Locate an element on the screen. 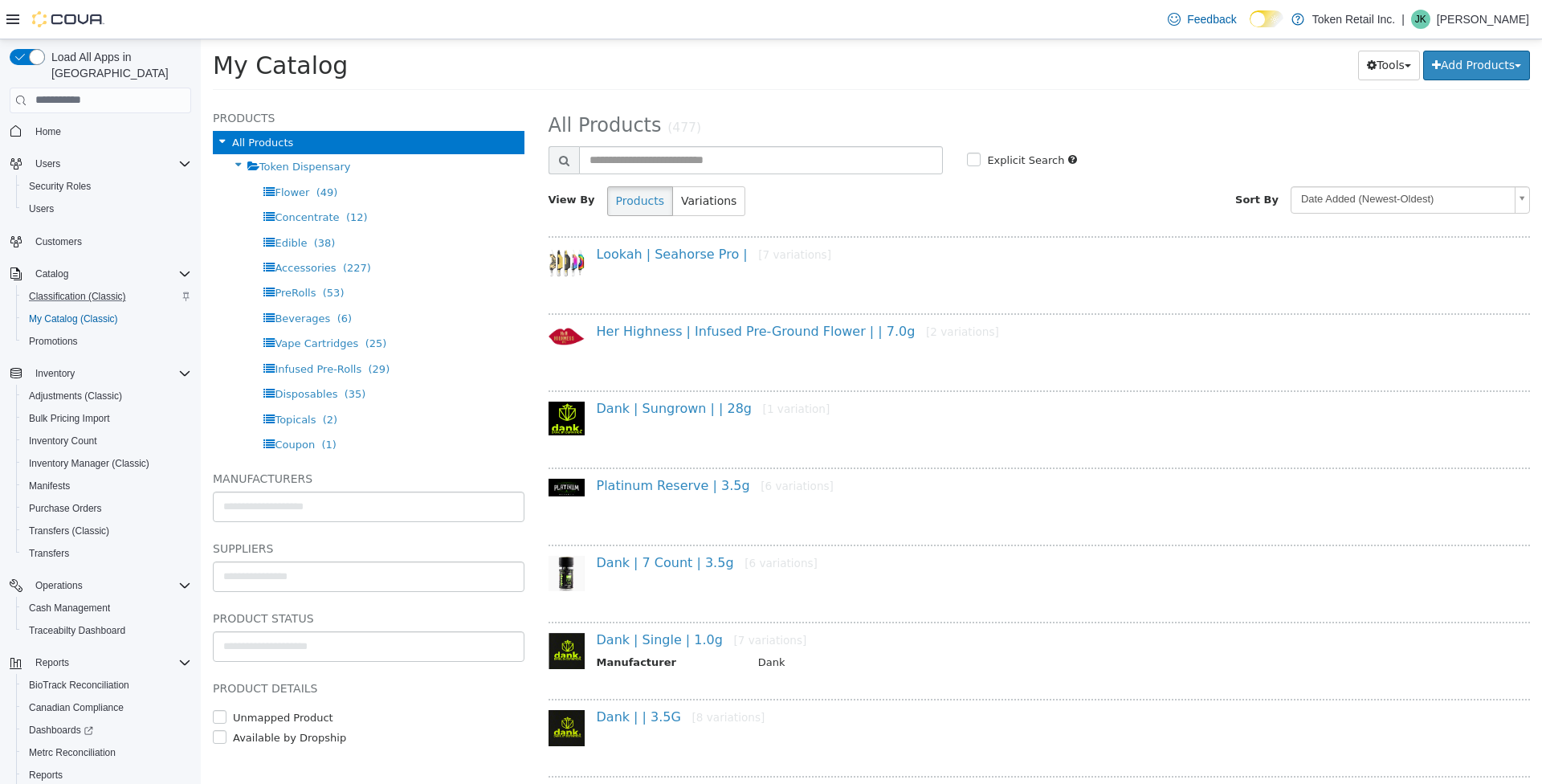 The height and width of the screenshot is (784, 1542). span: Promotions is located at coordinates (53, 341).